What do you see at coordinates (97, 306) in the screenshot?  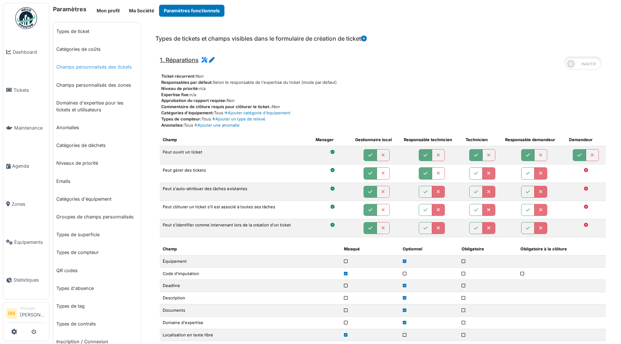 I see `a: Types de tag` at bounding box center [97, 306].